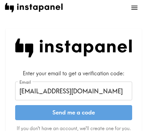 The width and height of the screenshot is (147, 131). I want to click on img: Instapanel, so click(73, 48).